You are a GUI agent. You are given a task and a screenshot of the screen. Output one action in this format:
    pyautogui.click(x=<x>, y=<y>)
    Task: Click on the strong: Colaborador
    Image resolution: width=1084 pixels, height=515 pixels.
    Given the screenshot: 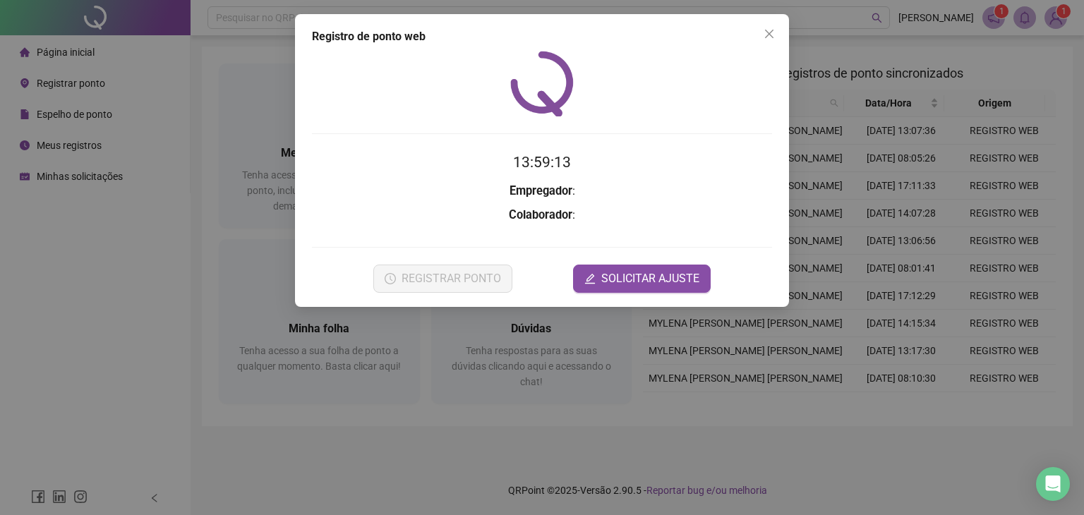 What is the action you would take?
    pyautogui.click(x=541, y=215)
    